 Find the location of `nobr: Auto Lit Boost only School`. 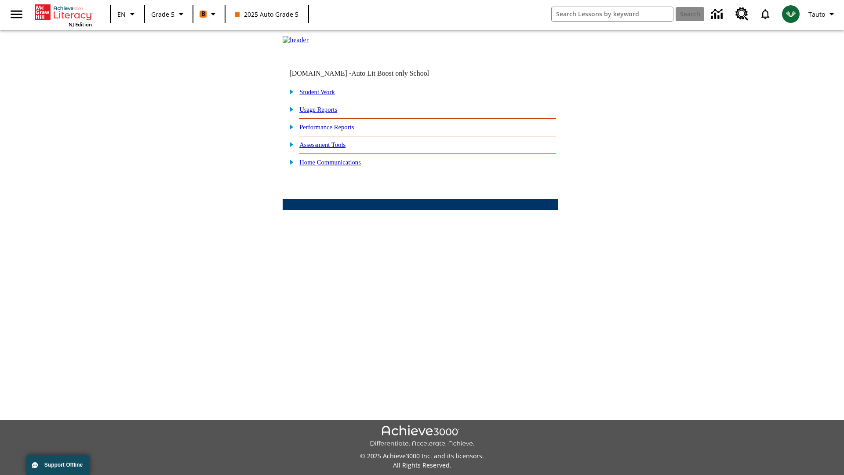

nobr: Auto Lit Boost only School is located at coordinates (390, 73).